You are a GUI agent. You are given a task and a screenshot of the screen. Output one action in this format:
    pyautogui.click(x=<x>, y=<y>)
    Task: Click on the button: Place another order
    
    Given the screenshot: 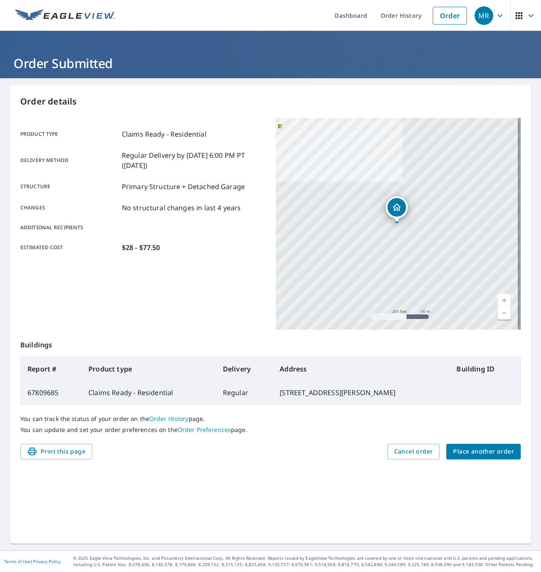 What is the action you would take?
    pyautogui.click(x=483, y=451)
    